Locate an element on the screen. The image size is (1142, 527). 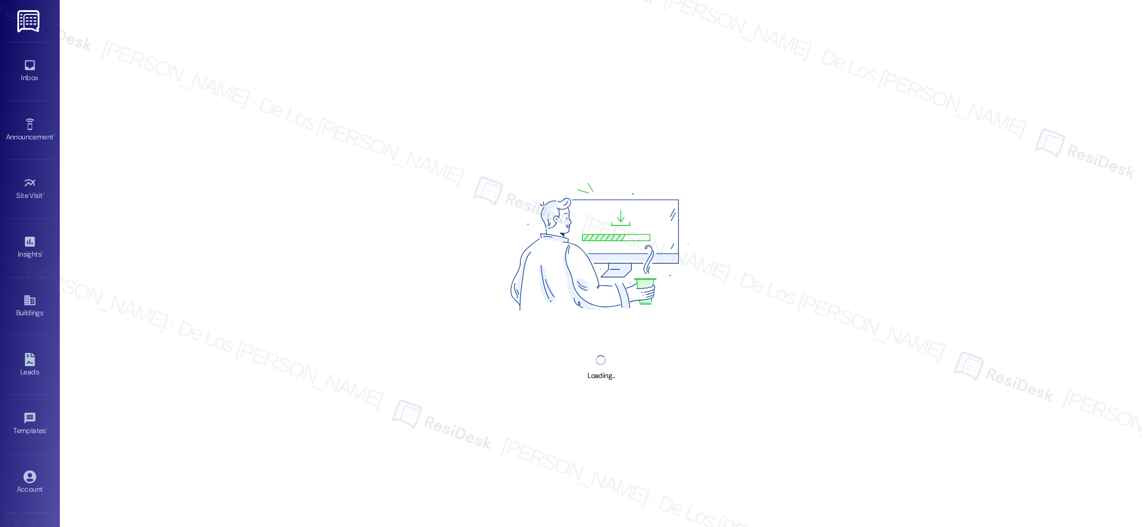
a: Insights • is located at coordinates (30, 248).